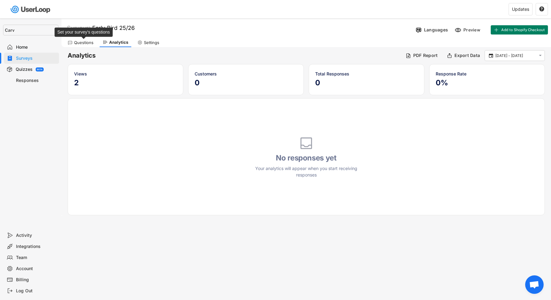 This screenshot has height=300, width=551. Describe the element at coordinates (473, 30) in the screenshot. I see `div: Preview` at that location.